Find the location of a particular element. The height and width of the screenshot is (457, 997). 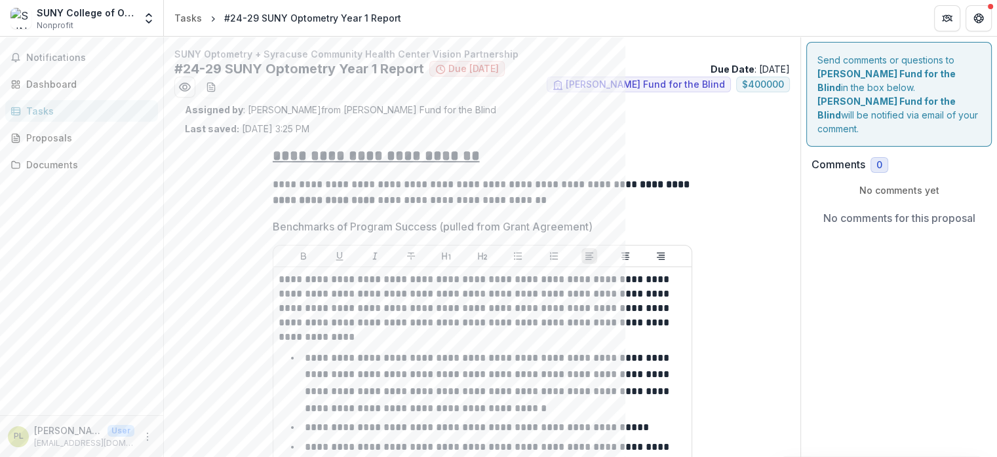

button: Strike is located at coordinates (411, 256).